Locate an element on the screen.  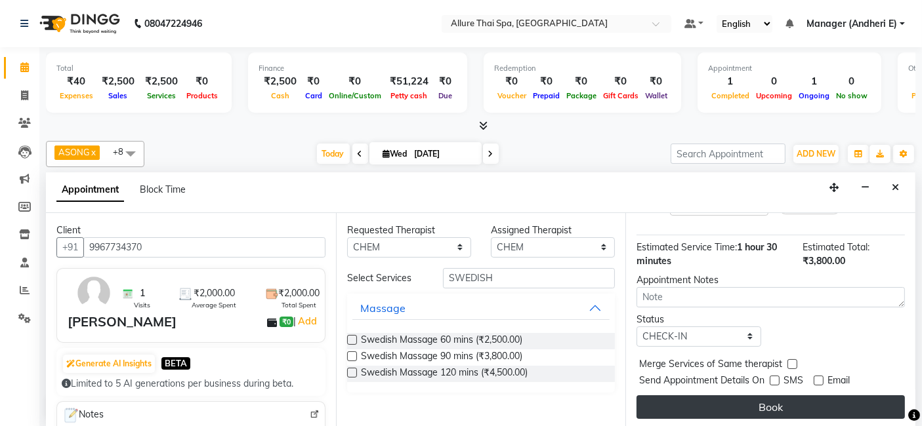
span: 1 is located at coordinates (142, 293).